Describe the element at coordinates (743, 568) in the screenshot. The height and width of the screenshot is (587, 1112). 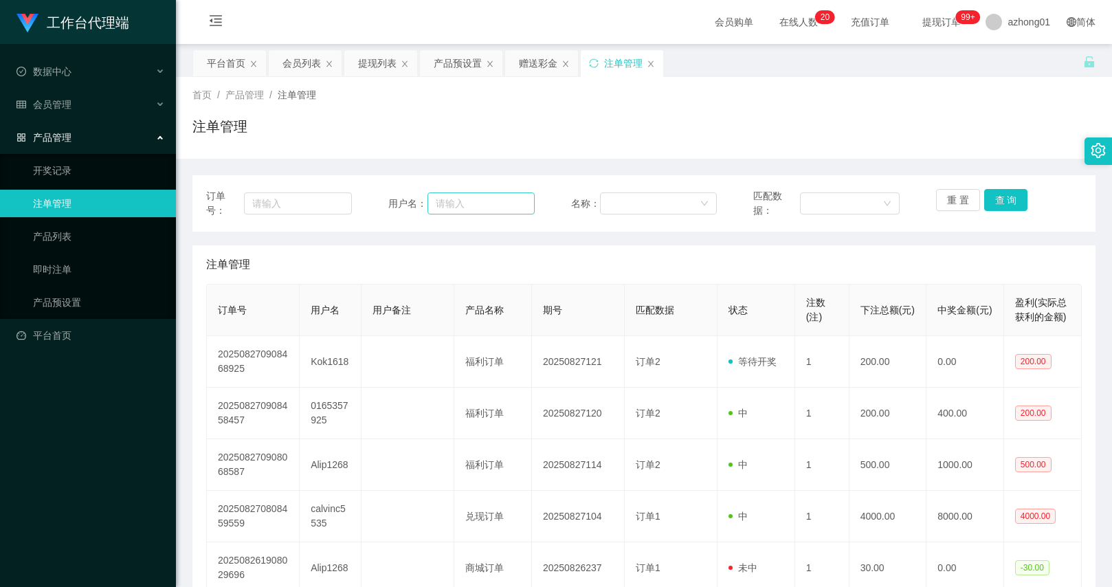
I see `span: 未中` at that location.